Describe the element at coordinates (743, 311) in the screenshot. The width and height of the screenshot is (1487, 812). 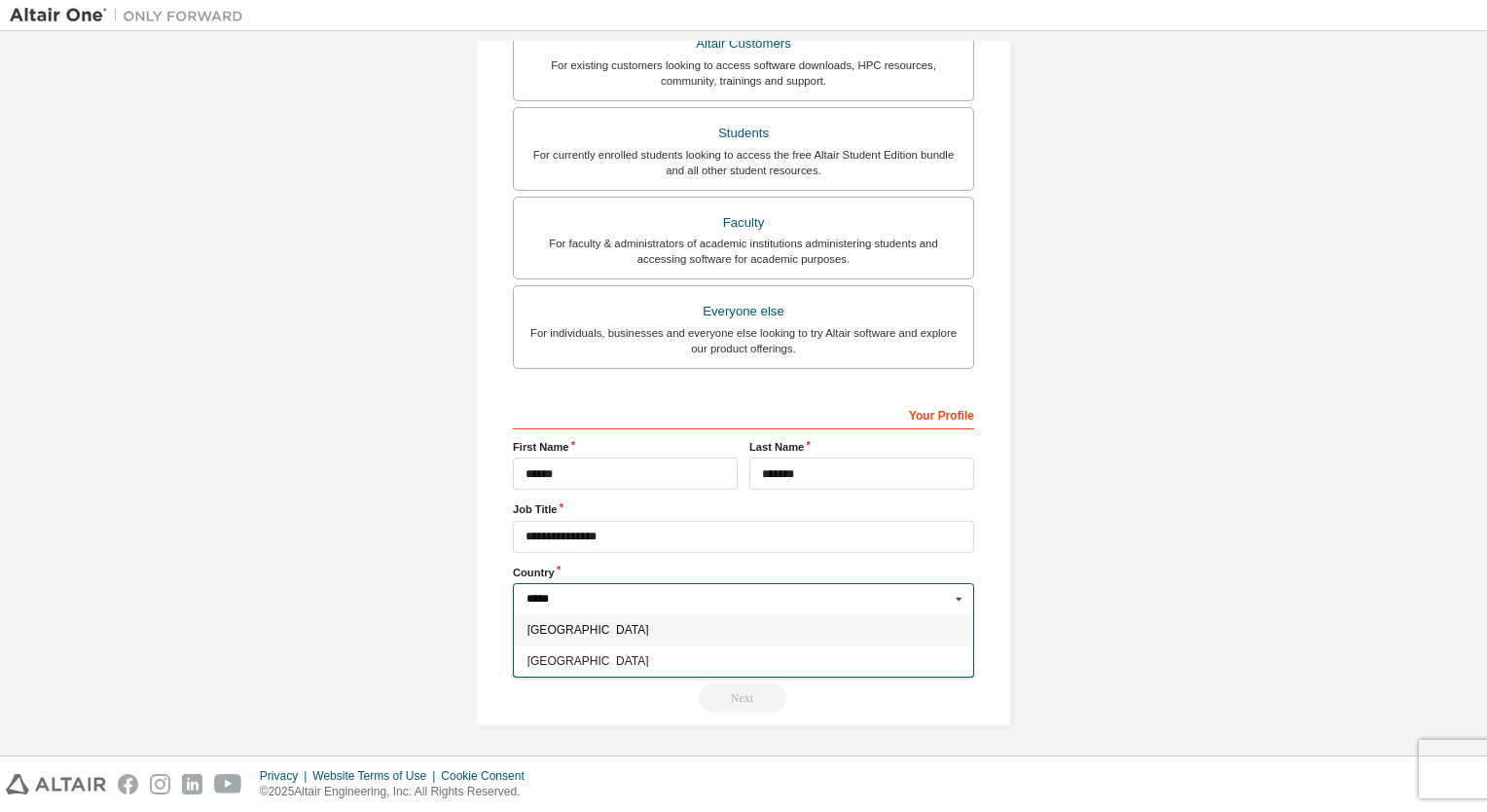
I see `div: Everyone else` at that location.